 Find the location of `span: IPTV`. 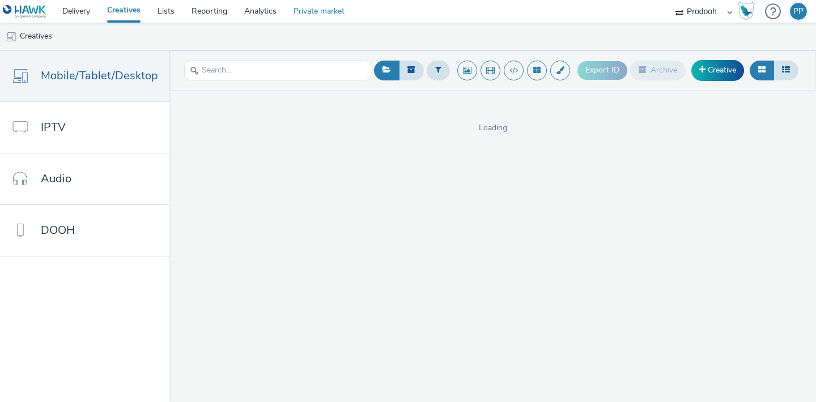

span: IPTV is located at coordinates (53, 127).